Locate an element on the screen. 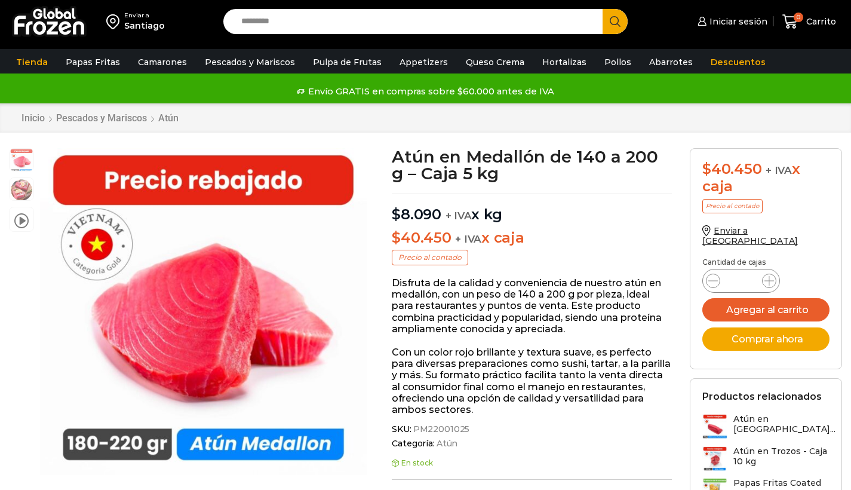 This screenshot has height=490, width=851. a: 0 Carrito is located at coordinates (809, 21).